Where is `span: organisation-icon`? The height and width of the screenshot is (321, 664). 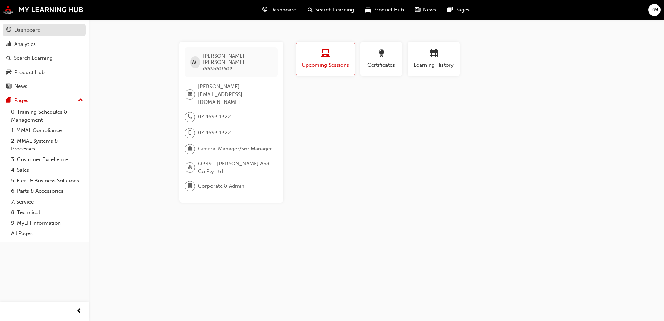 span: organisation-icon is located at coordinates (190, 167).